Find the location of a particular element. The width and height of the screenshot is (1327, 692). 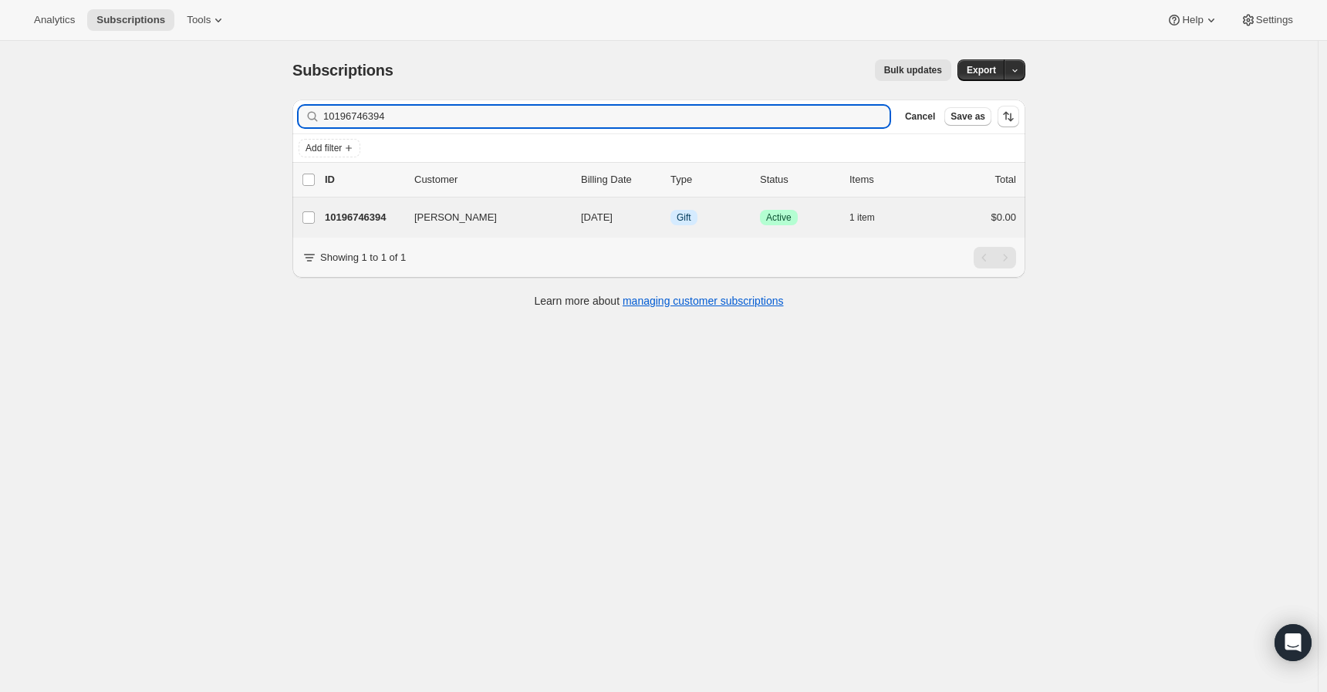

button: Cancel is located at coordinates (920, 117).